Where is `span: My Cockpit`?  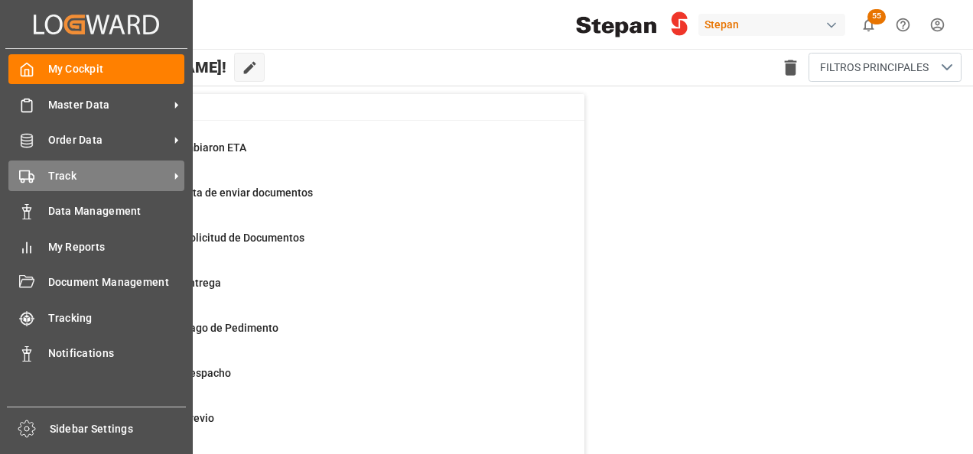
span: My Cockpit is located at coordinates (116, 69).